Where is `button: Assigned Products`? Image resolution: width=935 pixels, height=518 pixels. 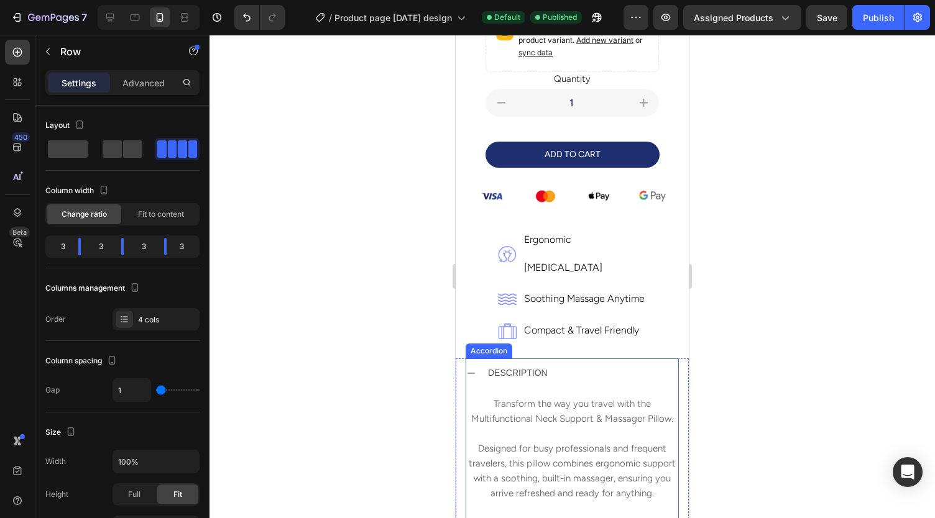
button: Assigned Products is located at coordinates (742, 17).